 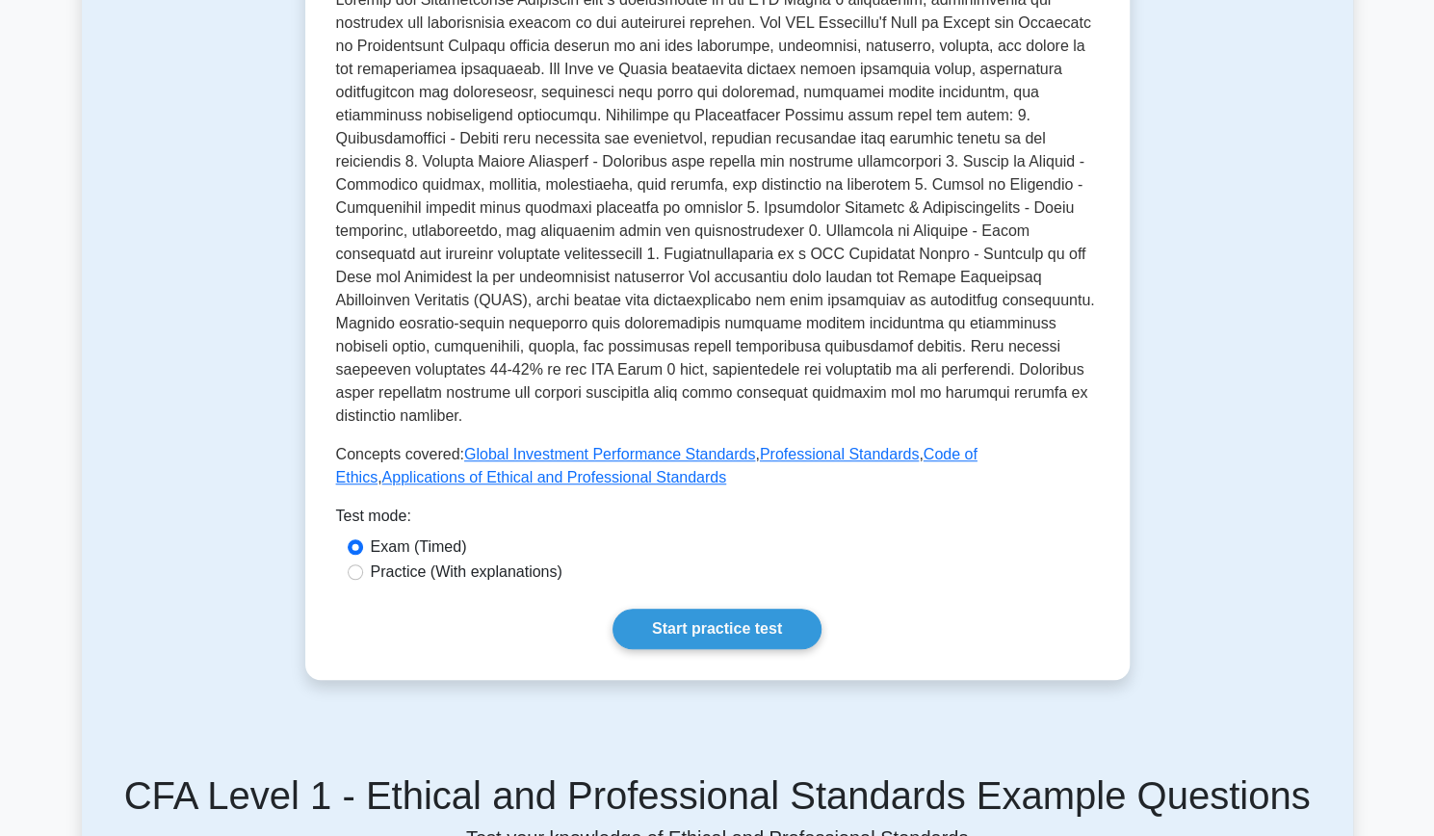 I want to click on h5: CFA Level 1 - Ethical and Professional Standards Example Questions, so click(x=718, y=796).